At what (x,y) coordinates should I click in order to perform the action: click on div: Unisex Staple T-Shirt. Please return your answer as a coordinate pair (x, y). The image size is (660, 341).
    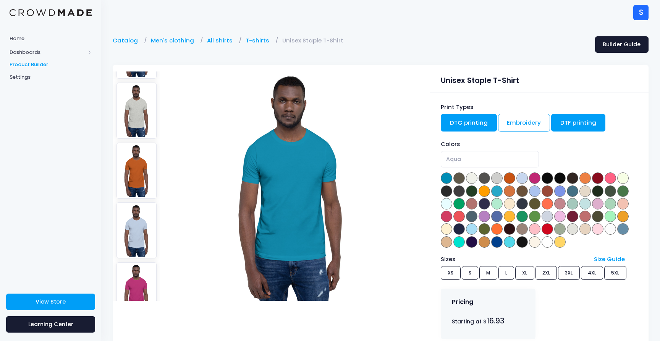
    Looking at the image, I should click on (539, 79).